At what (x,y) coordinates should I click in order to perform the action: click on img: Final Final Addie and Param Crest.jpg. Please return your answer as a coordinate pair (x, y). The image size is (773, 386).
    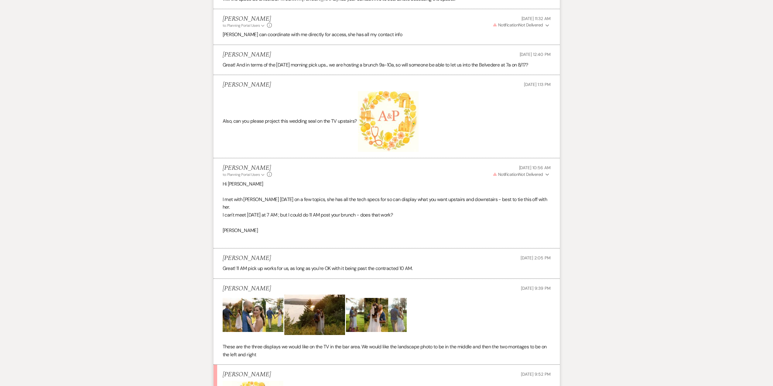
    Looking at the image, I should click on (388, 121).